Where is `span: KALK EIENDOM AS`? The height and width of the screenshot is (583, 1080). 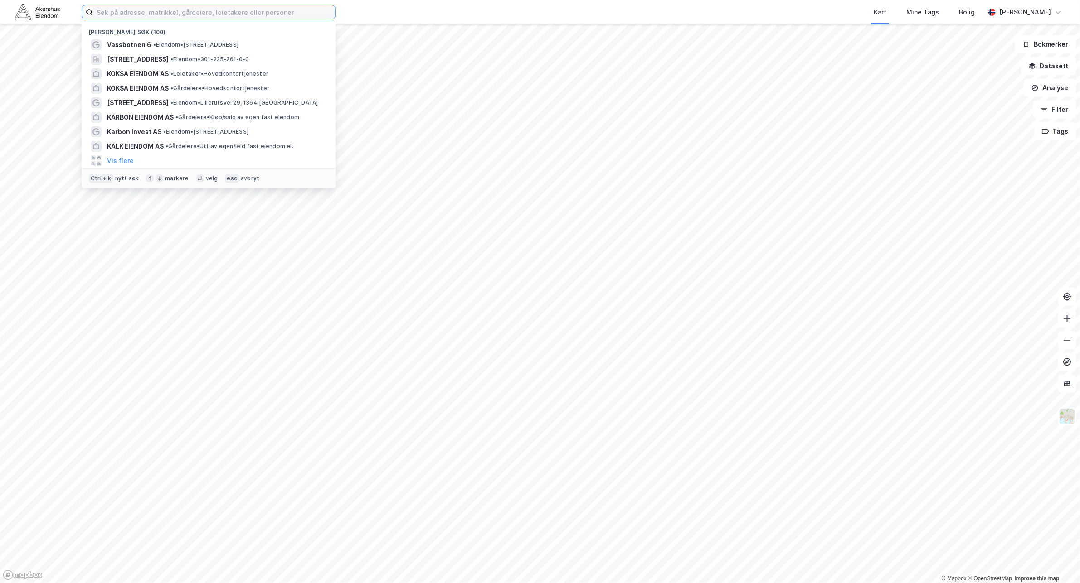
span: KALK EIENDOM AS is located at coordinates (135, 146).